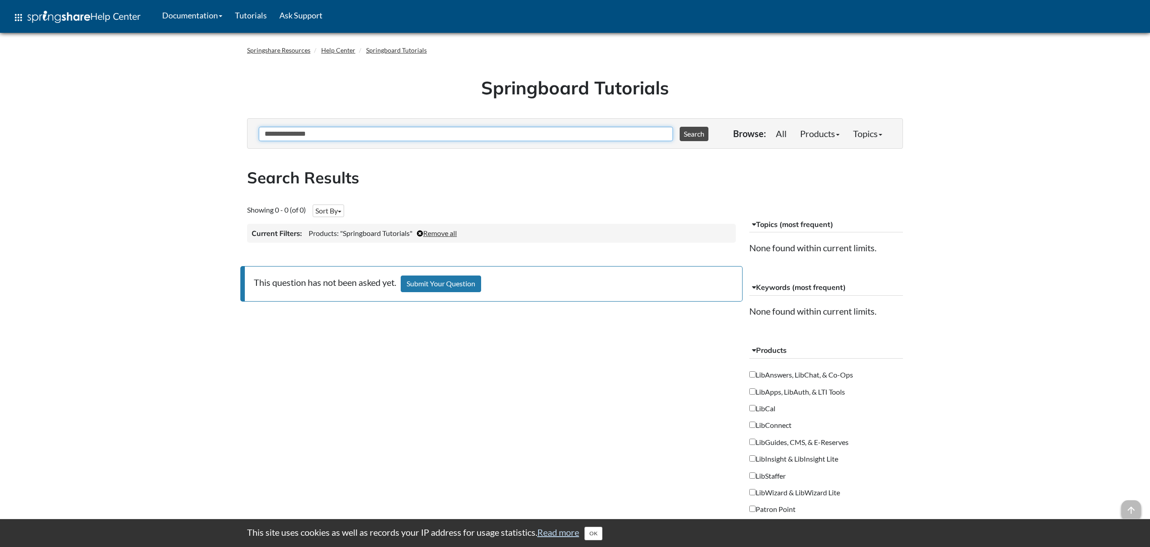  Describe the element at coordinates (251, 15) in the screenshot. I see `a: Tutorials` at that location.